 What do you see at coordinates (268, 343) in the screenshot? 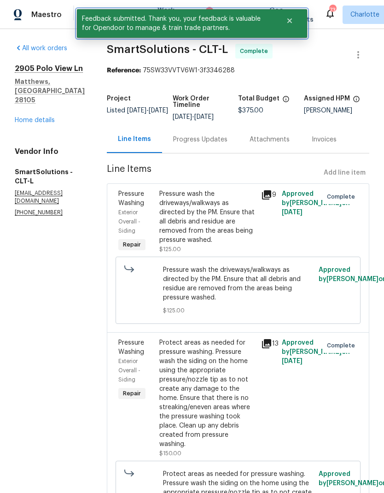
I see `div: 13` at bounding box center [268, 343].